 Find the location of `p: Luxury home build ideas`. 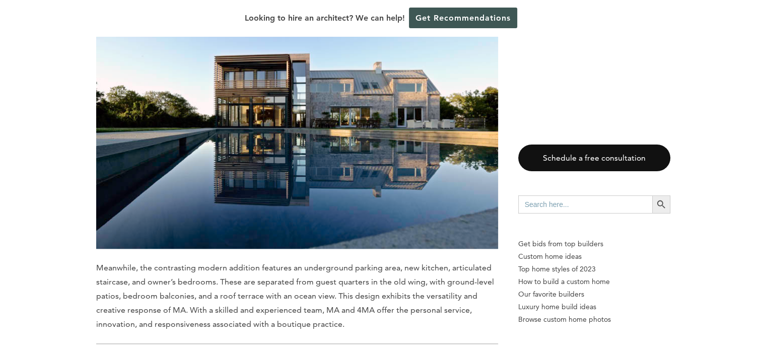

p: Luxury home build ideas is located at coordinates (594, 307).